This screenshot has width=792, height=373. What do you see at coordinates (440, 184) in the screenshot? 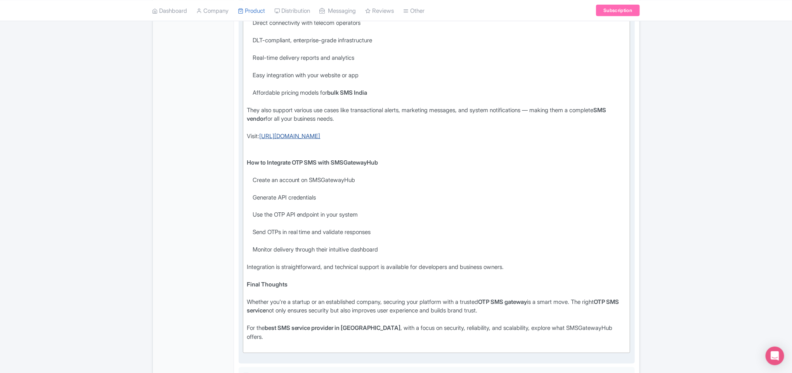
I see `li: Create an account on SMSGatewayHub` at bounding box center [440, 184].